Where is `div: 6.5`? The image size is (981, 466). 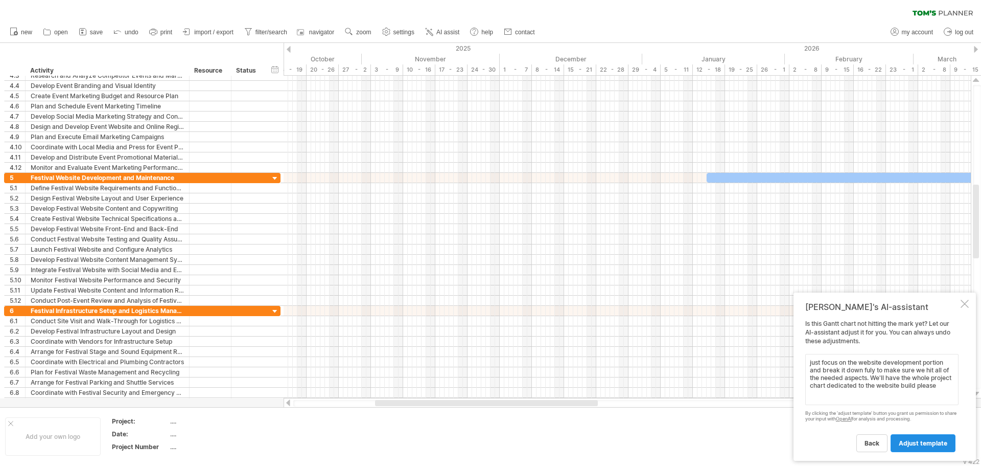
div: 6.5 is located at coordinates (17, 361).